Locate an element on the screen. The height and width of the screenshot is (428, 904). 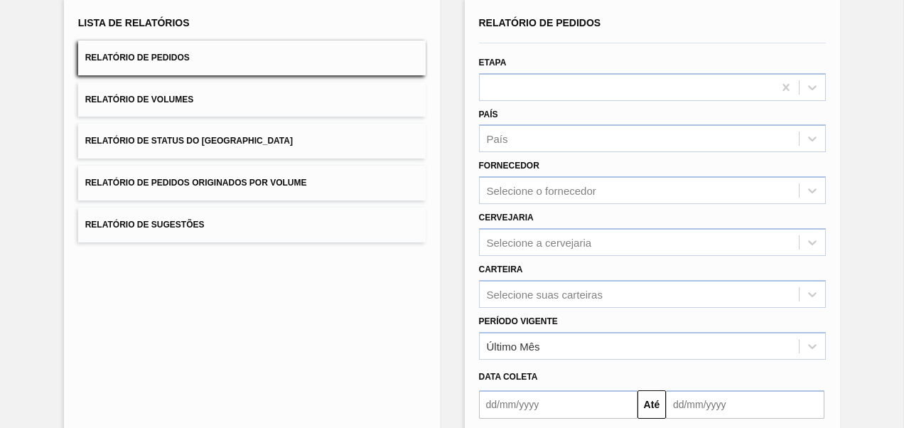
span: Data coleta is located at coordinates (508, 377).